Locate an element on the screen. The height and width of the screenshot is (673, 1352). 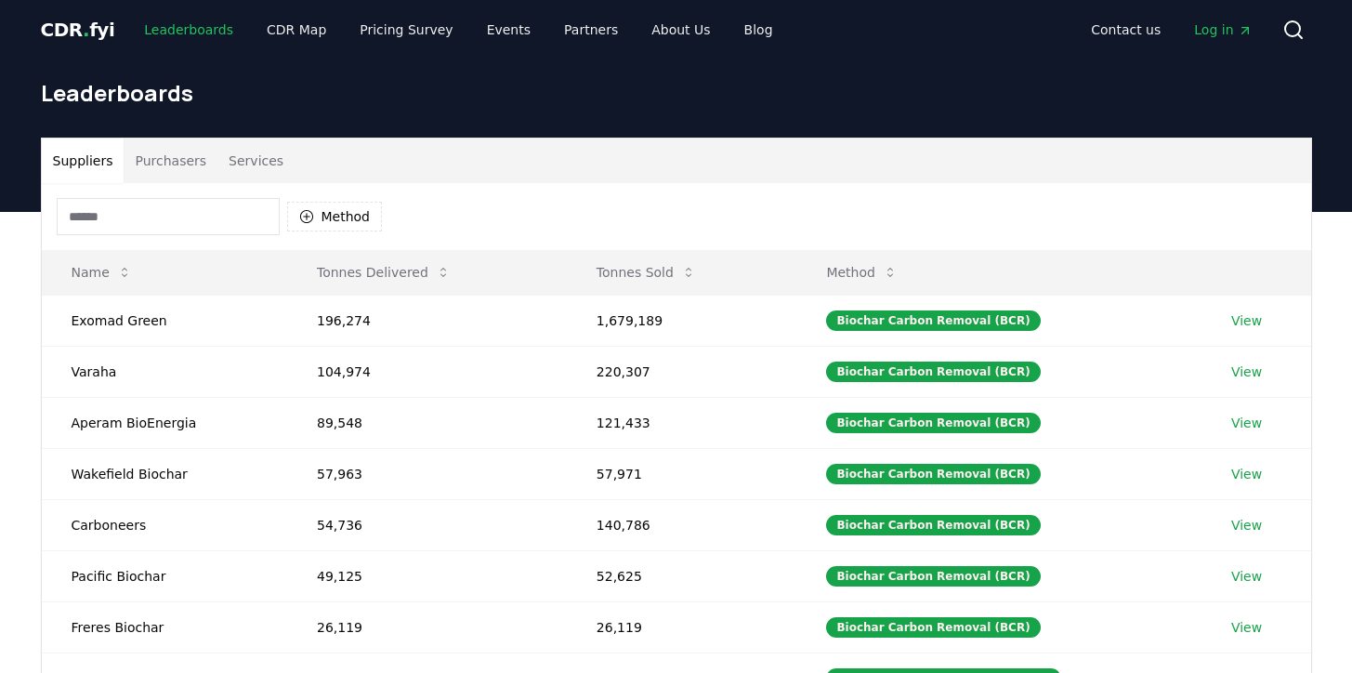
td: 121,433 is located at coordinates (682, 422).